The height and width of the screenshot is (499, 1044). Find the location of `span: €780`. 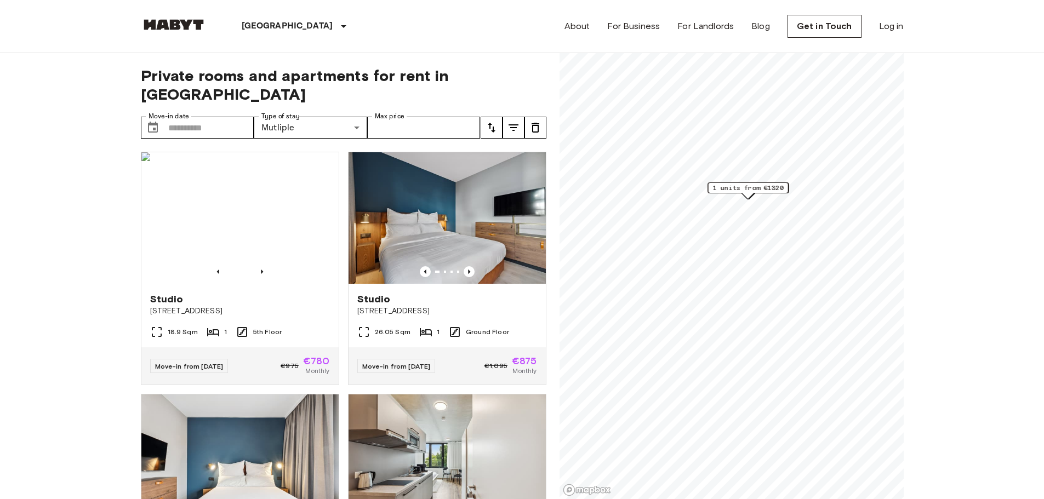

span: €780 is located at coordinates (316, 361).